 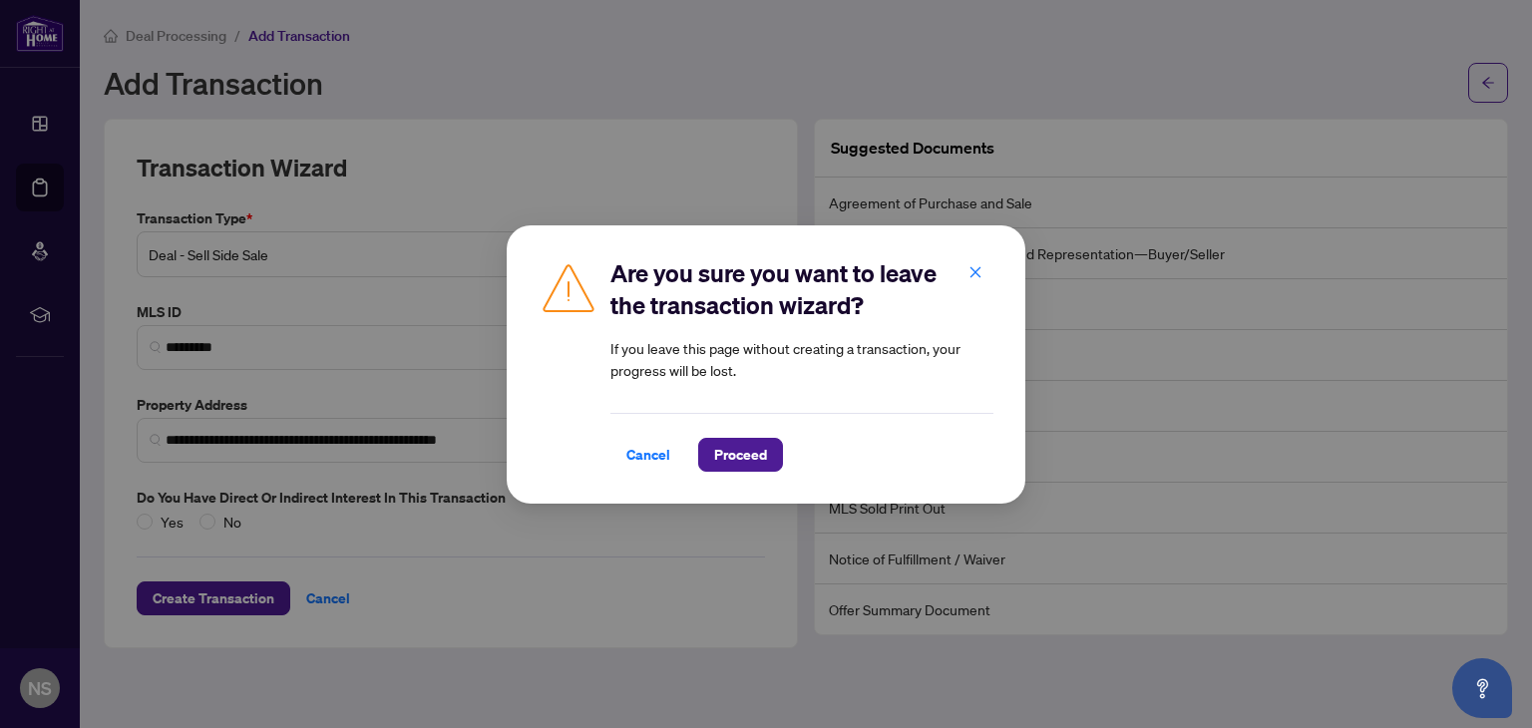 What do you see at coordinates (740, 455) in the screenshot?
I see `button: Proceed` at bounding box center [740, 455].